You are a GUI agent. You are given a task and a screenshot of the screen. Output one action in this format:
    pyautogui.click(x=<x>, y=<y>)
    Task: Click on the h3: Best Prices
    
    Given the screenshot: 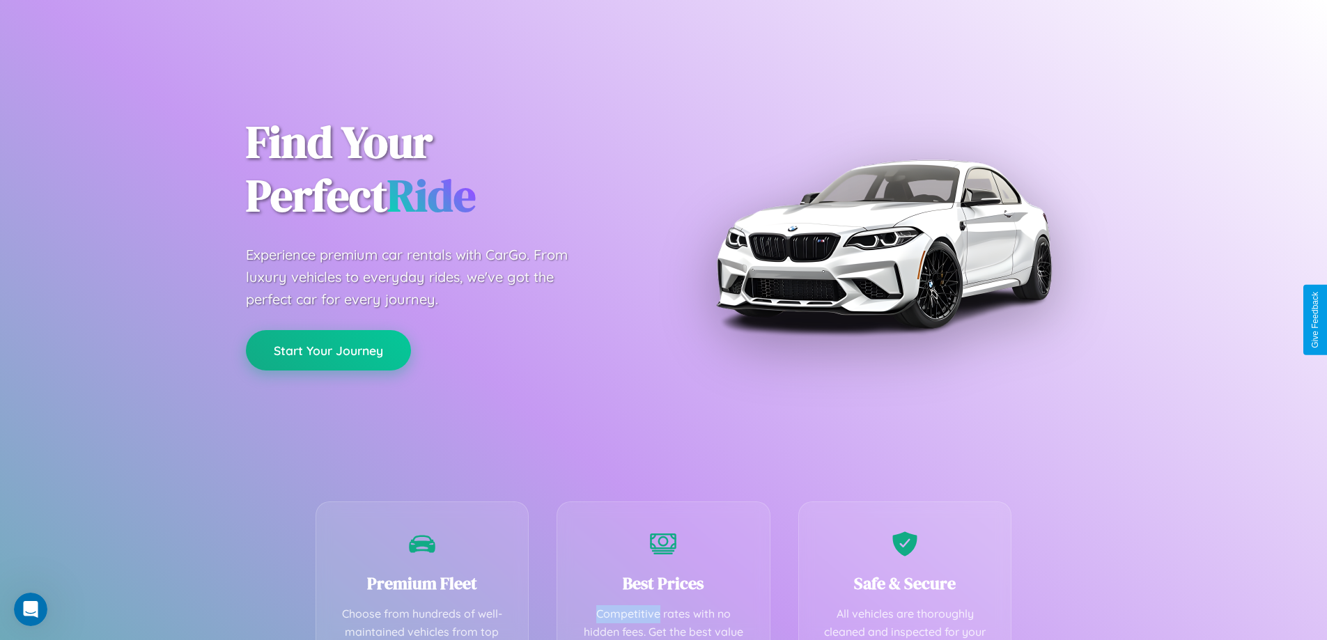 What is the action you would take?
    pyautogui.click(x=663, y=583)
    